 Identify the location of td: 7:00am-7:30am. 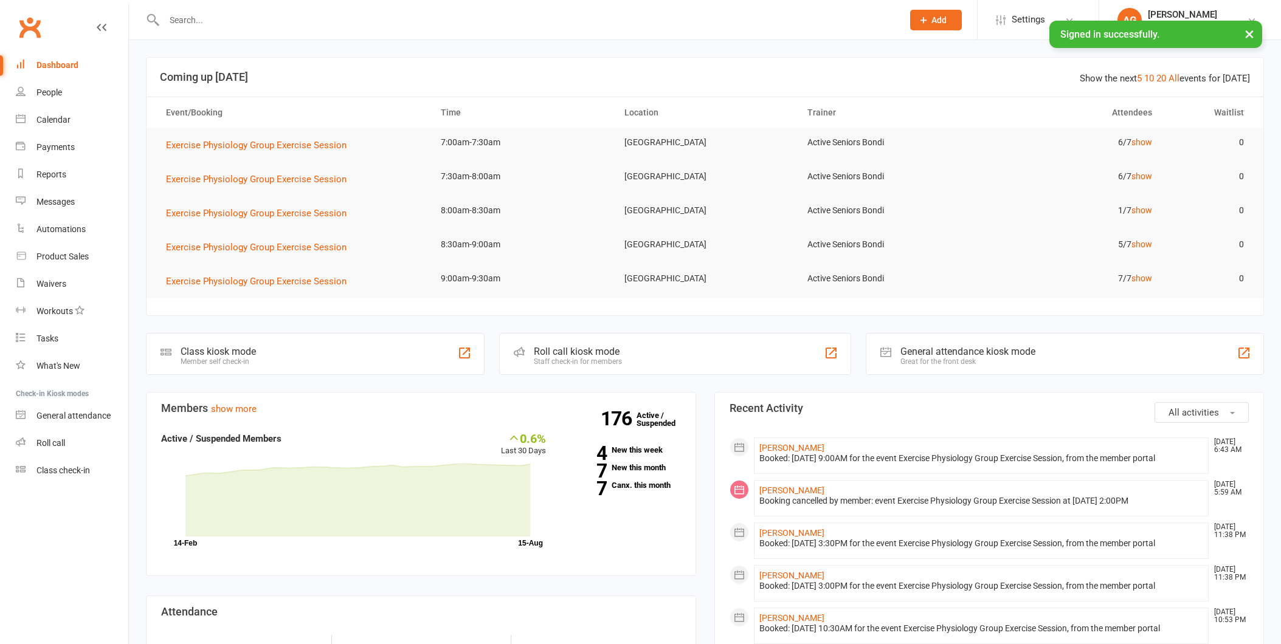
(521, 142).